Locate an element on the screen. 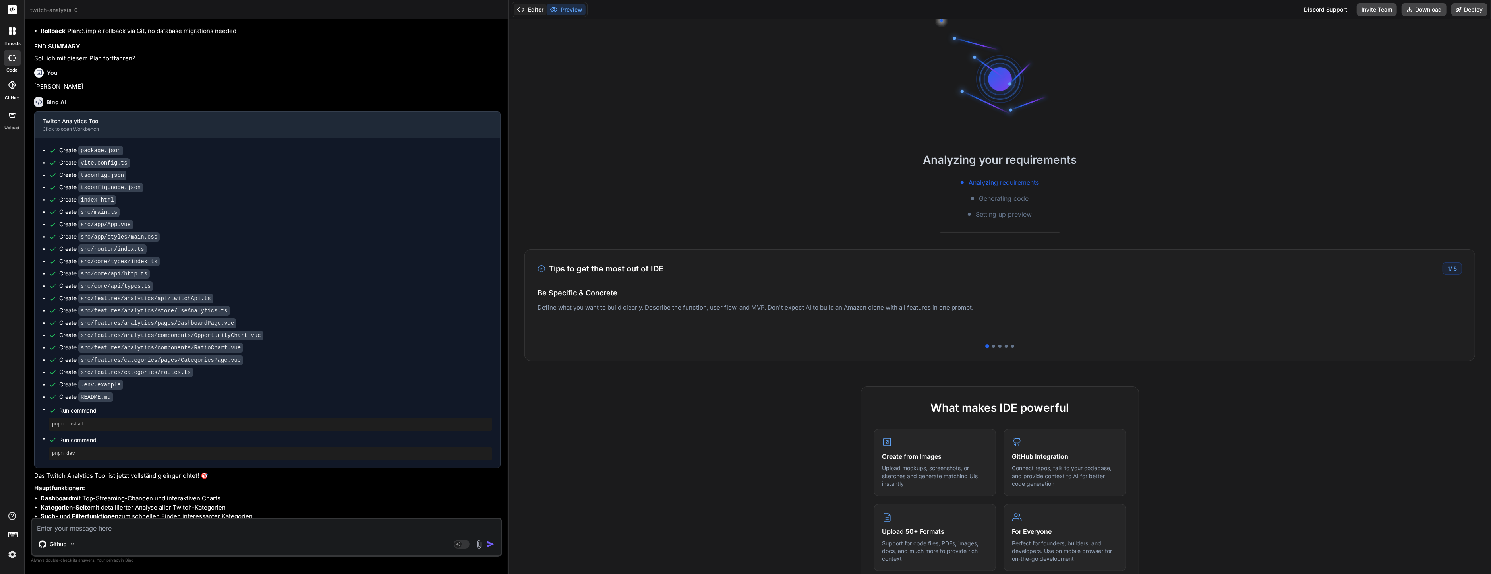 This screenshot has height=574, width=1491. code: src/app/styles/main.css is located at coordinates (119, 237).